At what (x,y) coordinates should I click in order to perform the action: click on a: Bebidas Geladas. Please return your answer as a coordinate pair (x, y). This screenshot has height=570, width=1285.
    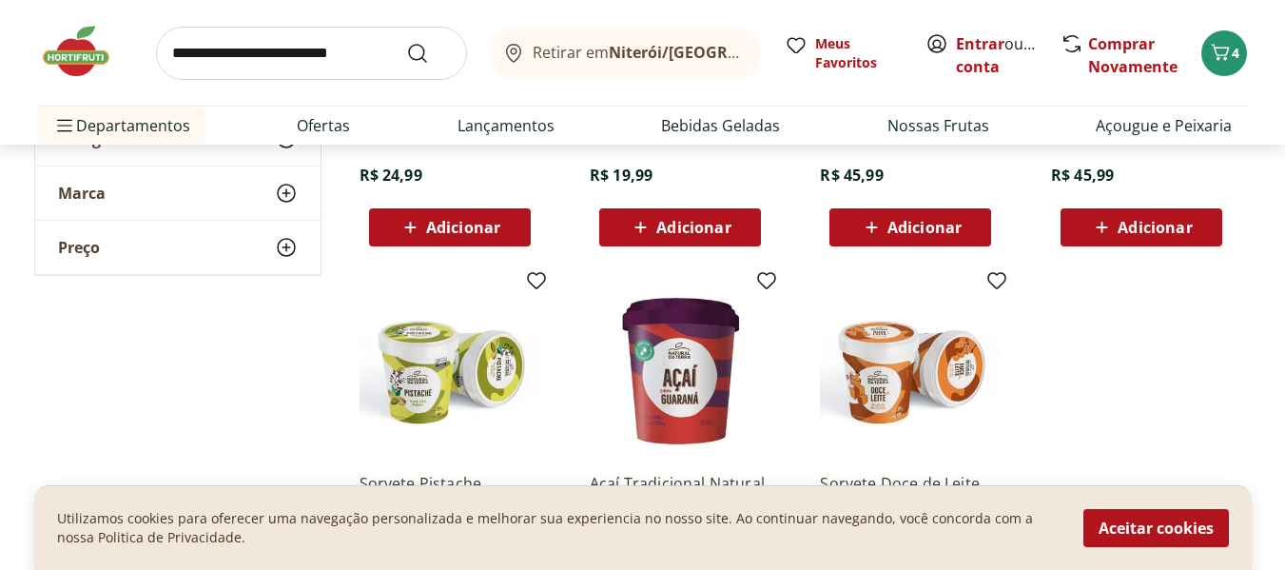
    Looking at the image, I should click on (720, 126).